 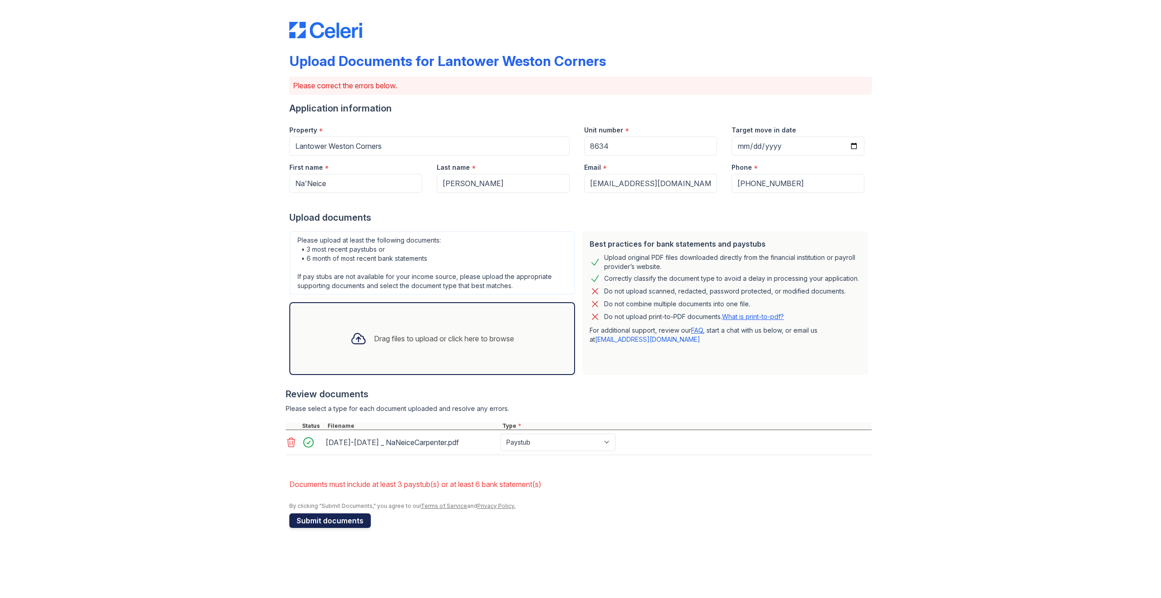 What do you see at coordinates (764, 130) in the screenshot?
I see `label: Target move in date` at bounding box center [764, 130].